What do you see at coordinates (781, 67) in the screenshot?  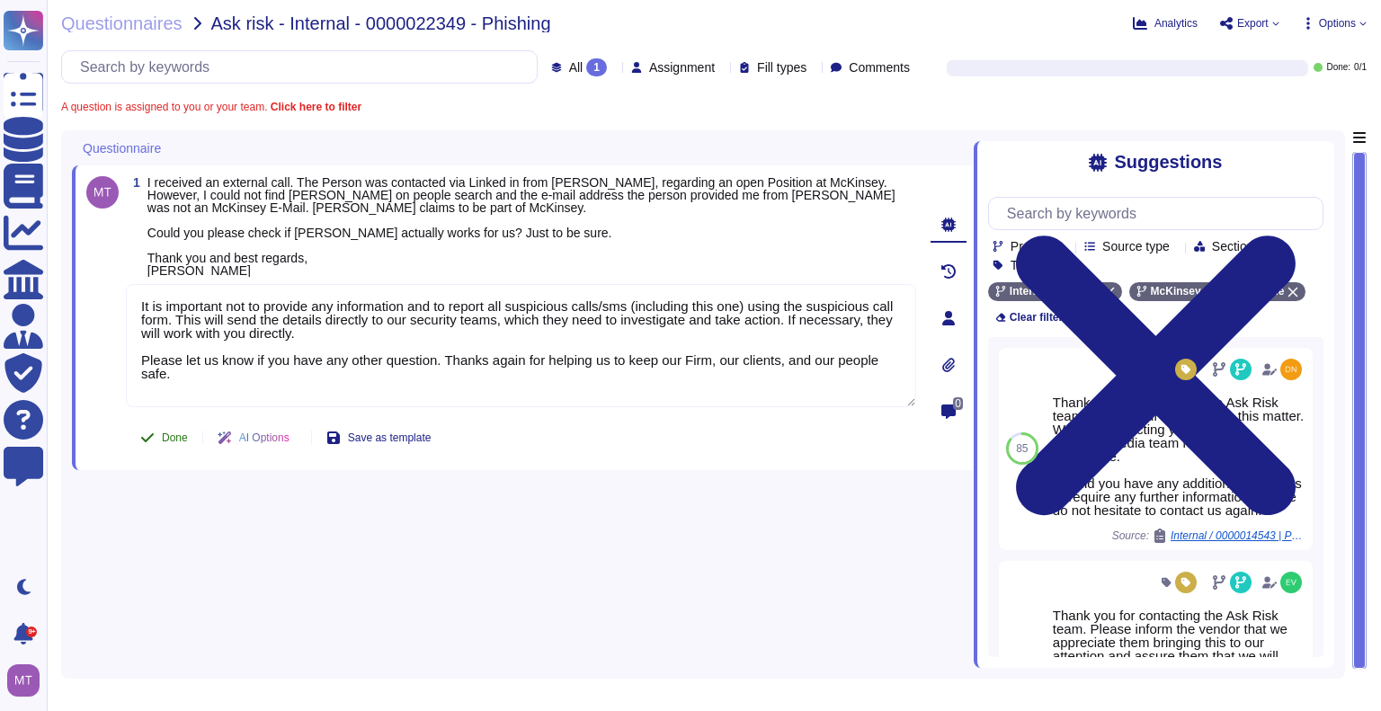 I see `span: Fill types` at bounding box center [781, 67].